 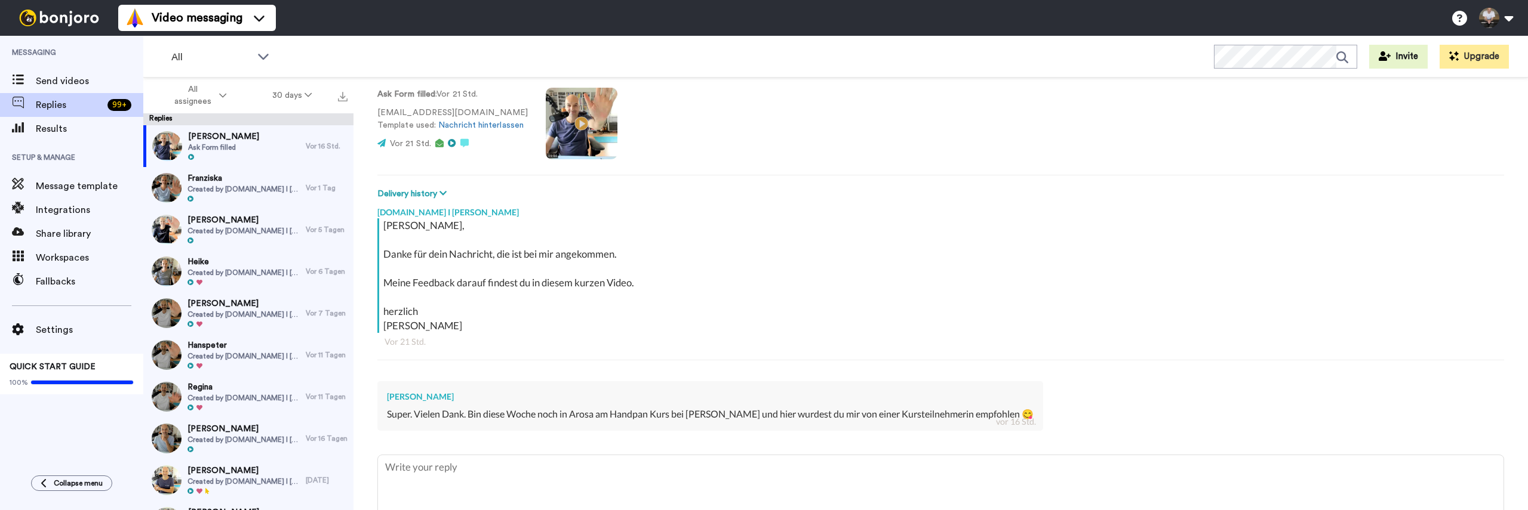 I want to click on div: Vor 5 Tagen, so click(x=327, y=230).